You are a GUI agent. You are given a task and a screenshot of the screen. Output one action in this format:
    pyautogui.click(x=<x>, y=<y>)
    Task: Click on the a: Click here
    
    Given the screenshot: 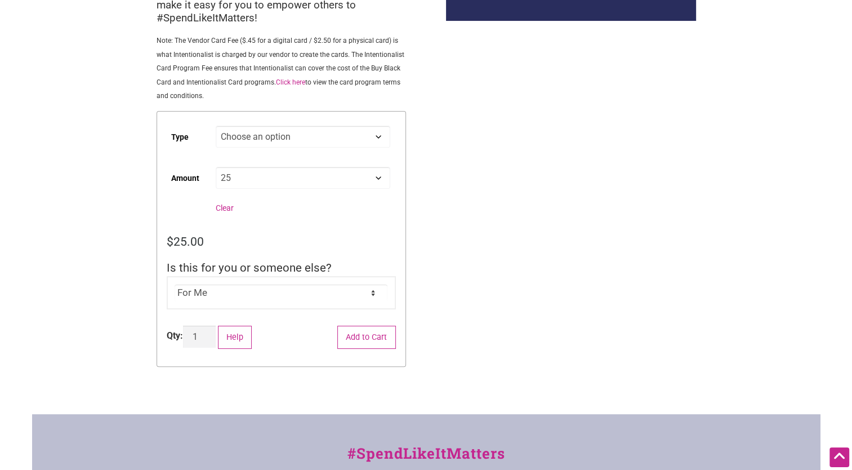 What is the action you would take?
    pyautogui.click(x=290, y=82)
    